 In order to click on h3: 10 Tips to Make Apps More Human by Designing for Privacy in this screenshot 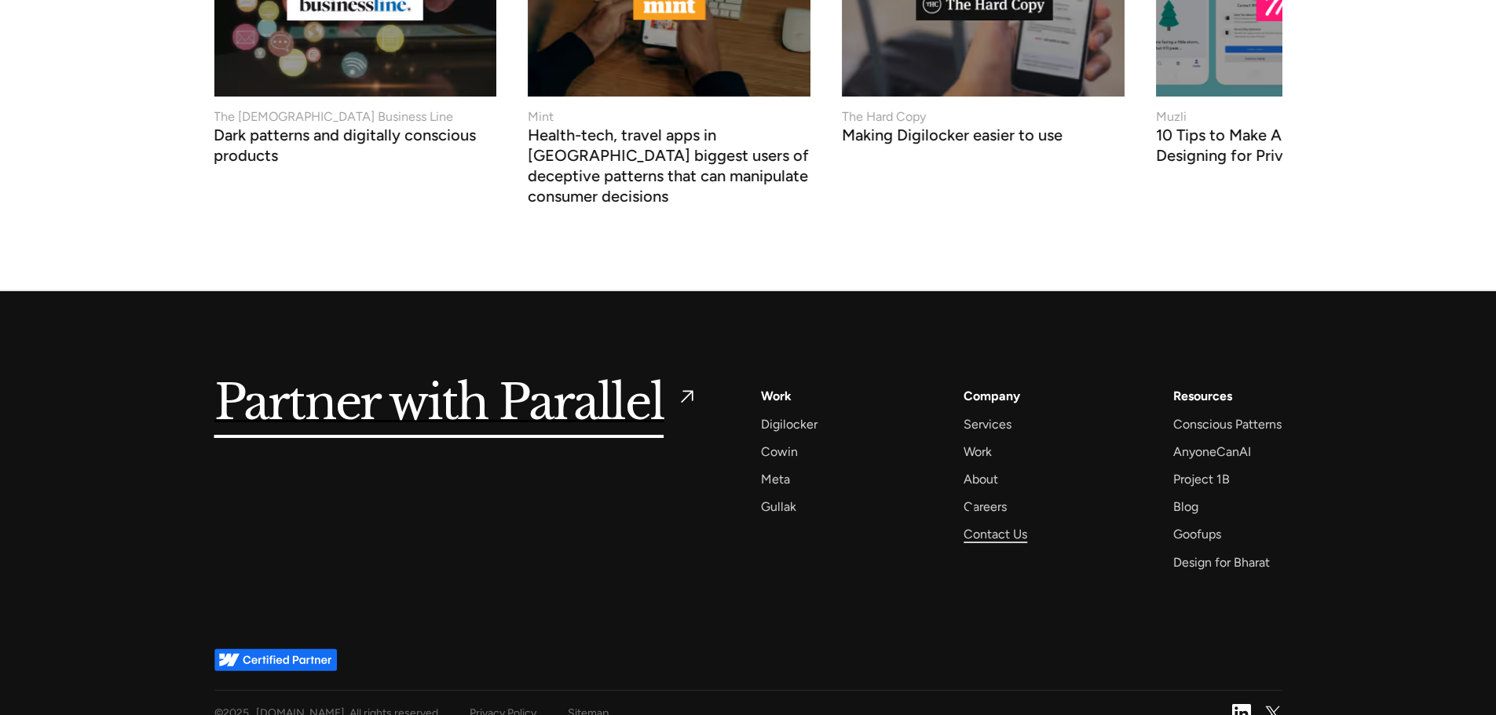, I will do `click(1297, 148)`.